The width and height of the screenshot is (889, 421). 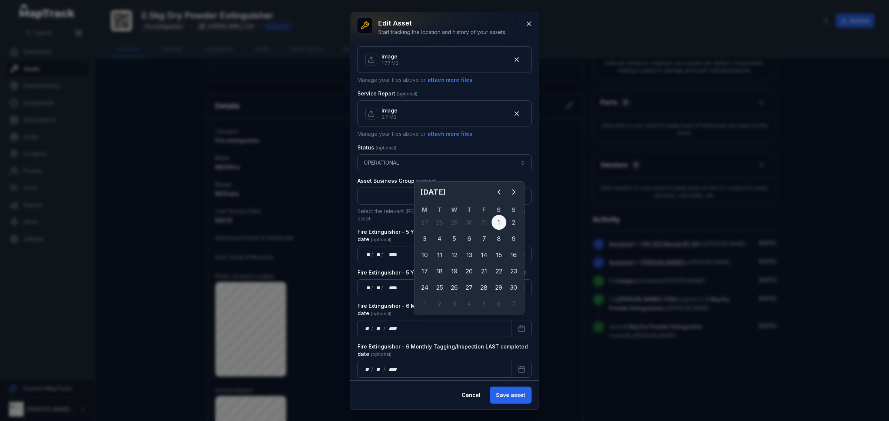 What do you see at coordinates (499, 239) in the screenshot?
I see `div: 8` at bounding box center [499, 239].